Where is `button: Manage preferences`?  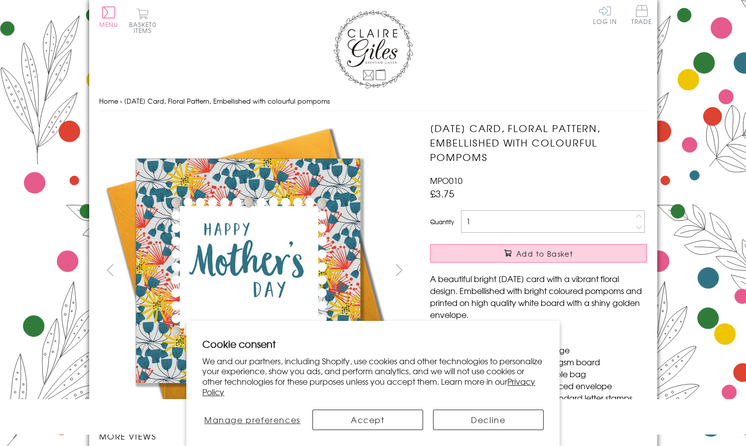 button: Manage preferences is located at coordinates (252, 420).